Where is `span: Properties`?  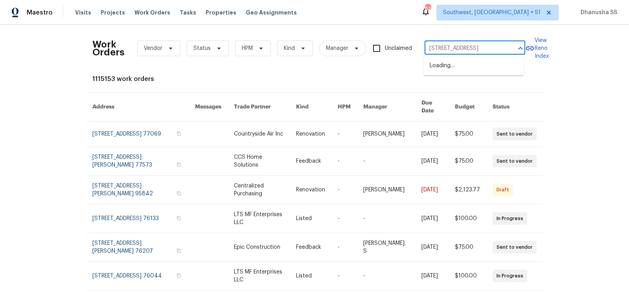 span: Properties is located at coordinates (221, 13).